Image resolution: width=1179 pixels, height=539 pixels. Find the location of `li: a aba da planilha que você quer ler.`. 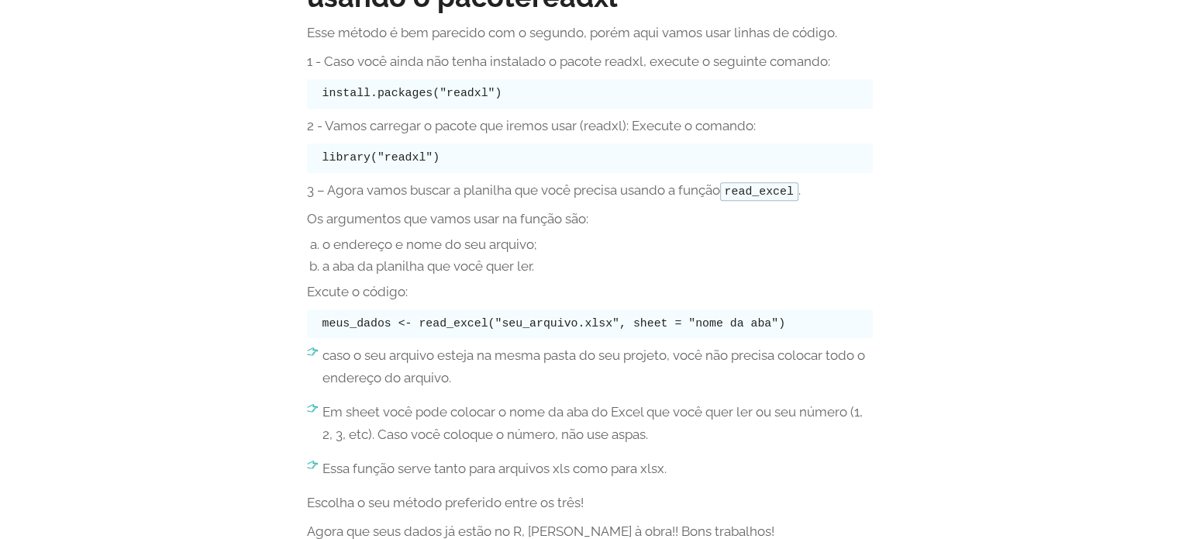

li: a aba da planilha que você quer ler. is located at coordinates (598, 266).